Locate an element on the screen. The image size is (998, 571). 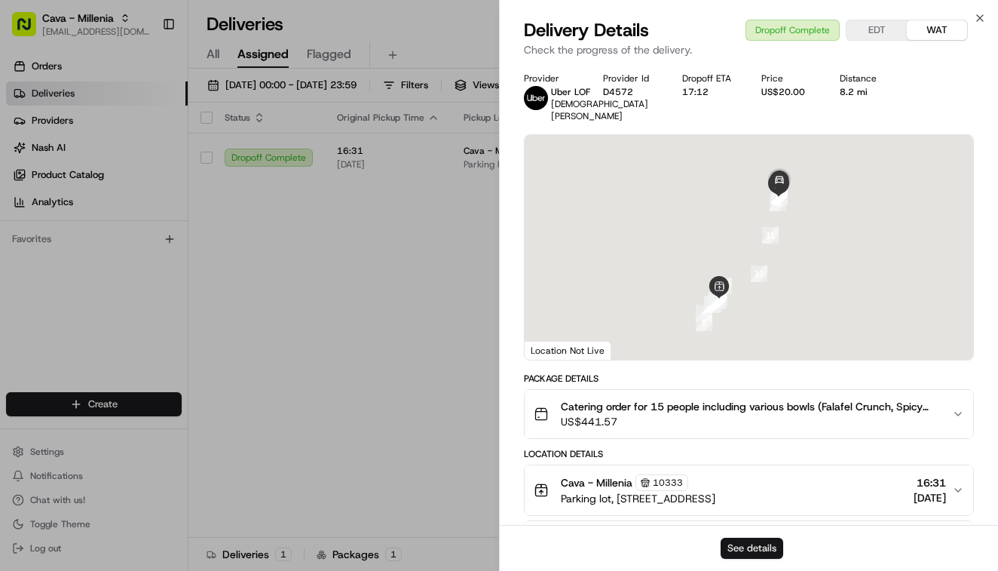
a: 💻API Documentation is located at coordinates (185, 226).